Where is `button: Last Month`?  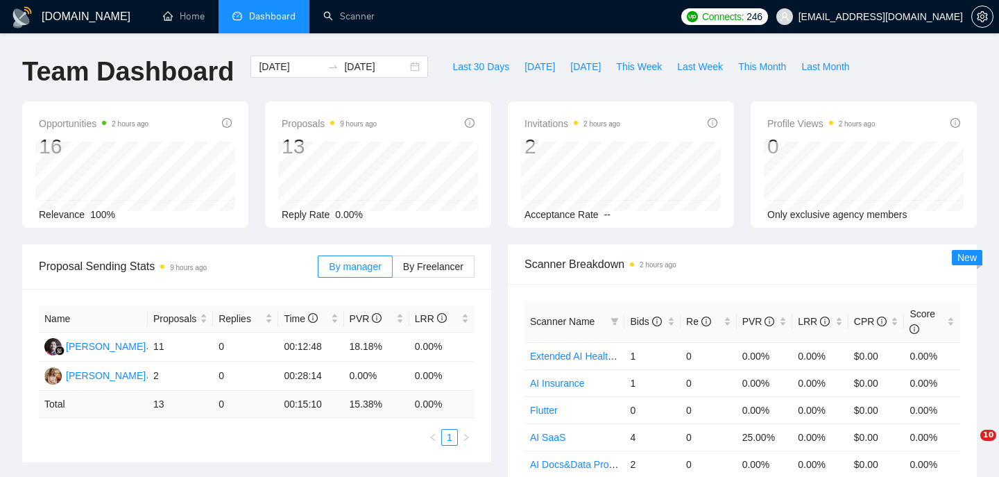 button: Last Month is located at coordinates (825, 67).